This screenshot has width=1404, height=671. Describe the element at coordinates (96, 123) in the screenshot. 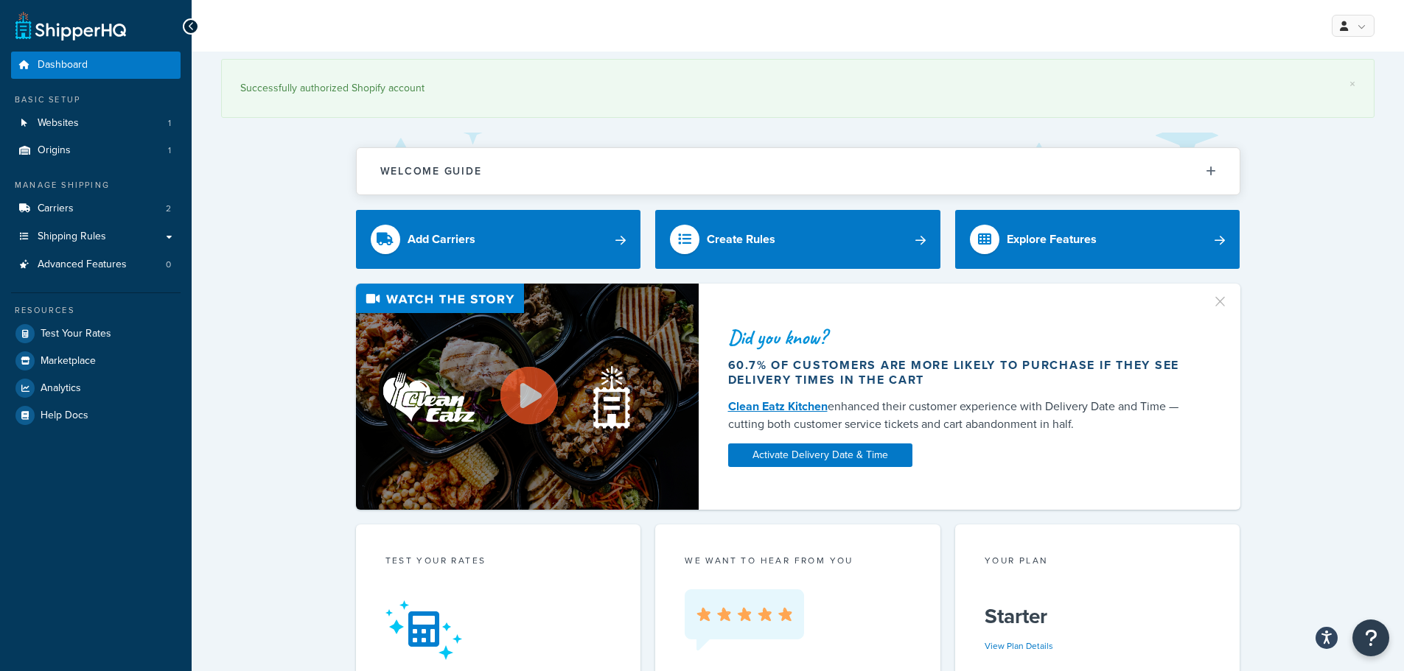

I see `li: Websites` at that location.